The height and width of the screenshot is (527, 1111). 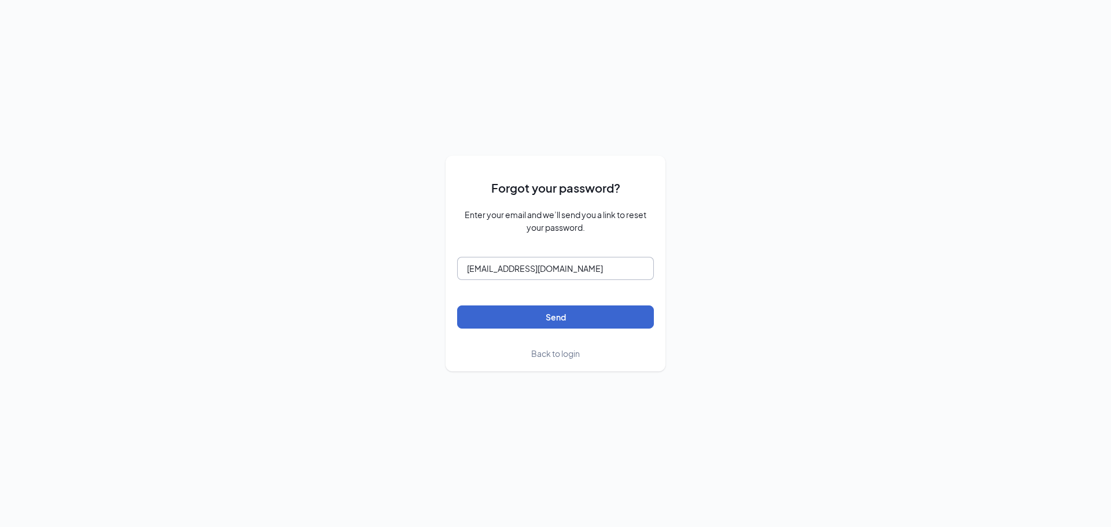 What do you see at coordinates (555, 354) in the screenshot?
I see `span: Back to login` at bounding box center [555, 354].